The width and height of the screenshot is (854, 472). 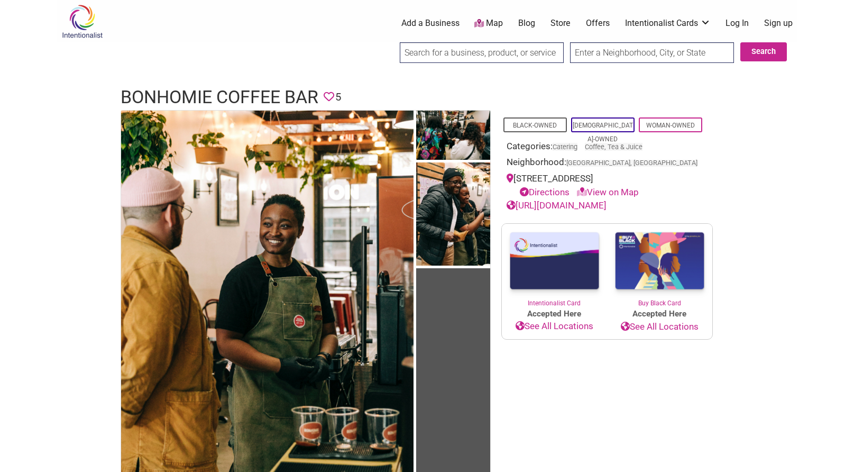 I want to click on li: Intentionalist Cards, so click(x=668, y=23).